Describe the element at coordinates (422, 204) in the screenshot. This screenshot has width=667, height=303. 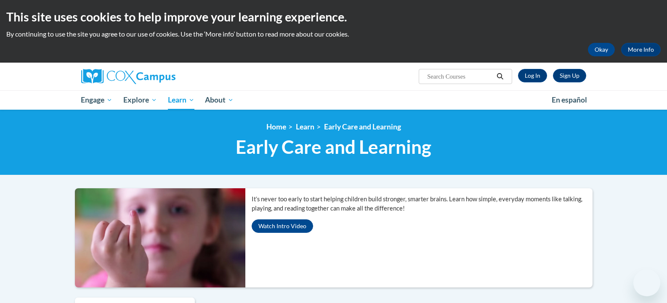
I see `p: It’s never too early to start helping children build stronger, smarter brains. Learn how simple, ...` at that location.